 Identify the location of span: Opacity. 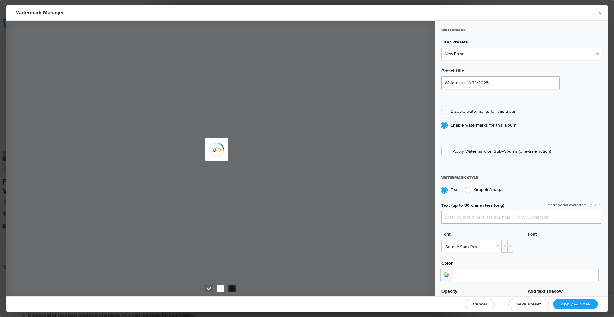
(449, 293).